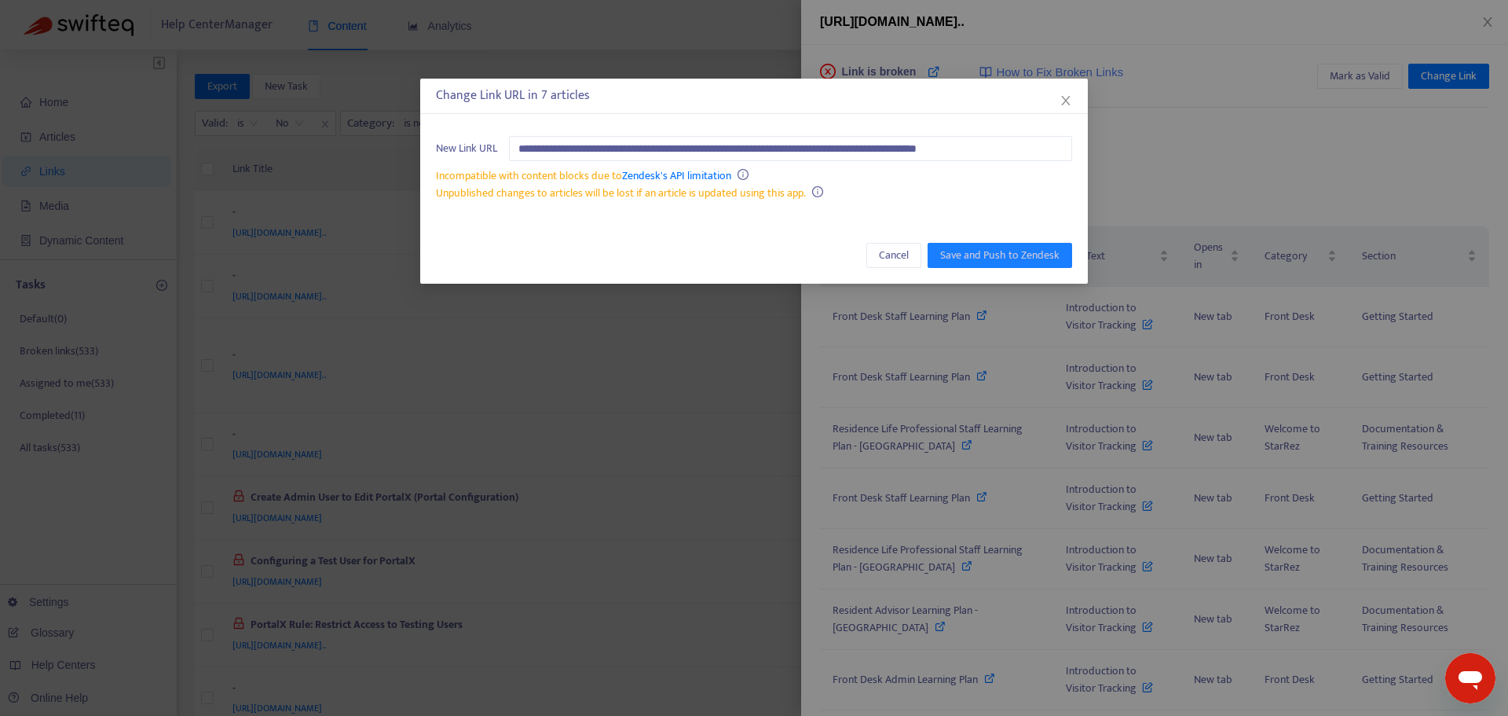 This screenshot has height=716, width=1508. I want to click on button: Close, so click(1066, 101).